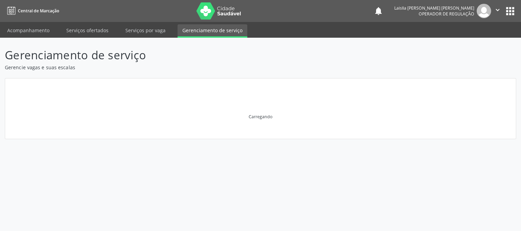  Describe the element at coordinates (184, 55) in the screenshot. I see `p: Gerenciamento de serviço` at that location.